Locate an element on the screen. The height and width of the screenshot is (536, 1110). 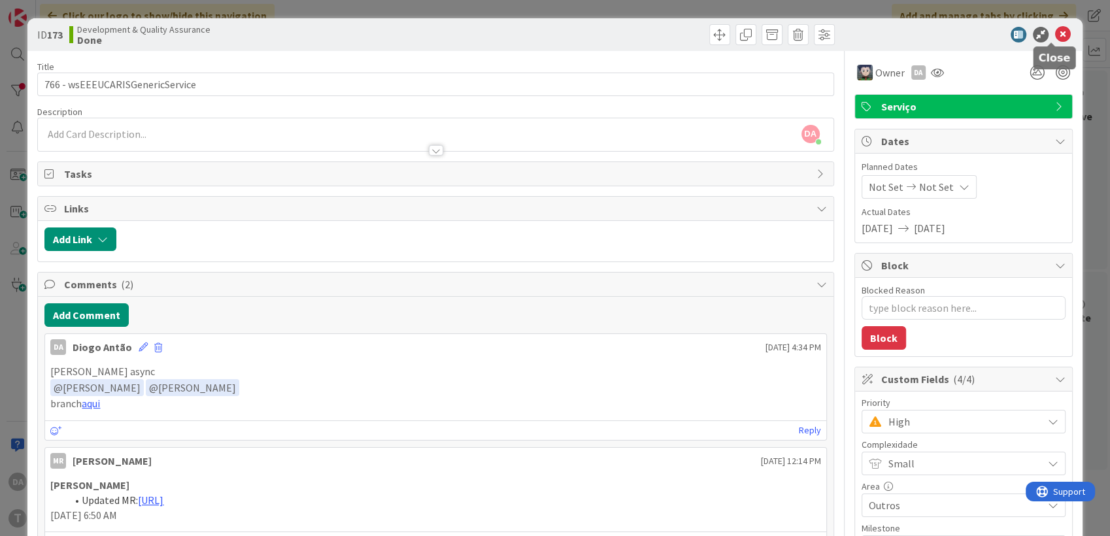
span: Serviço is located at coordinates (965, 107).